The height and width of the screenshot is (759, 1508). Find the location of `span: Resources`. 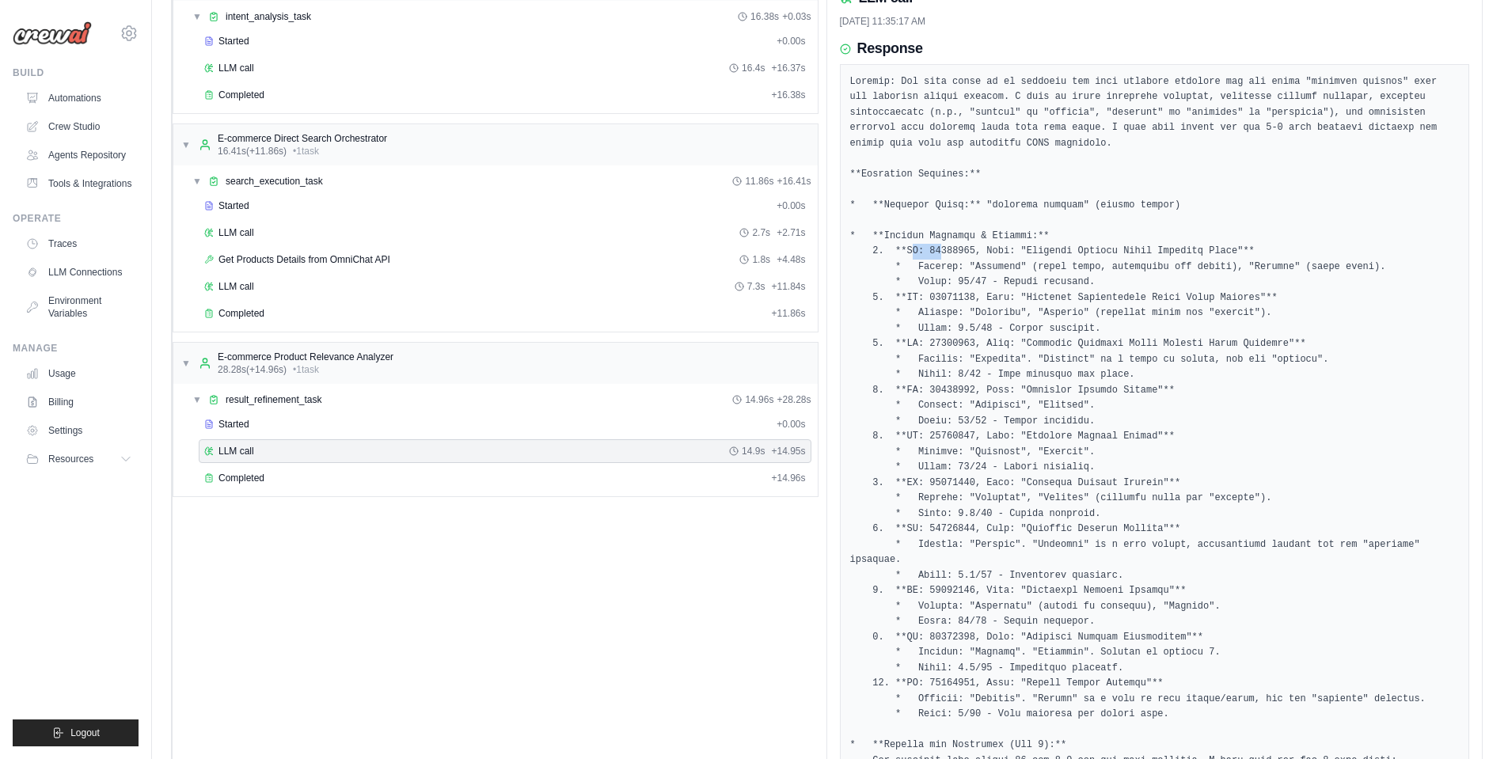

span: Resources is located at coordinates (70, 459).